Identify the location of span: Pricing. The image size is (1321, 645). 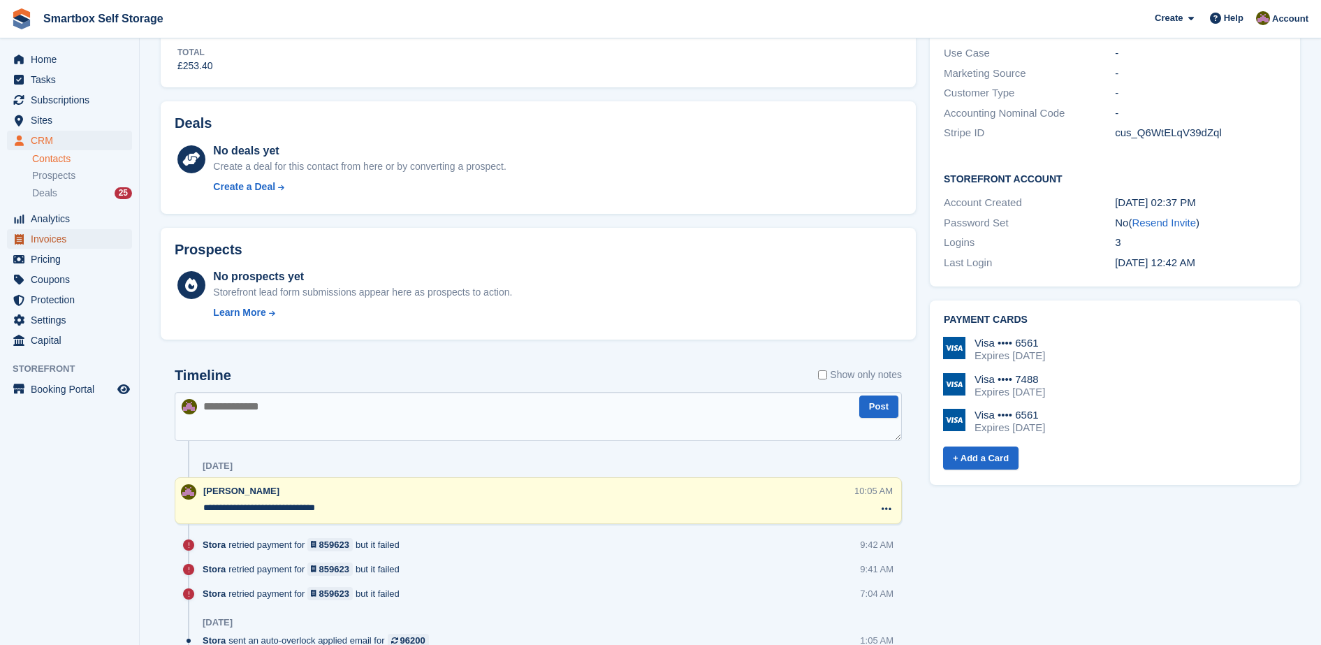
(73, 259).